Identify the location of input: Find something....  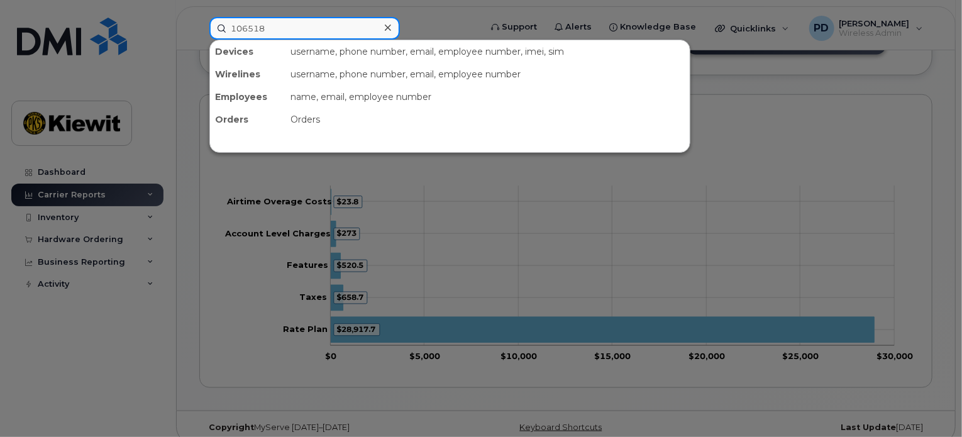
(304, 28).